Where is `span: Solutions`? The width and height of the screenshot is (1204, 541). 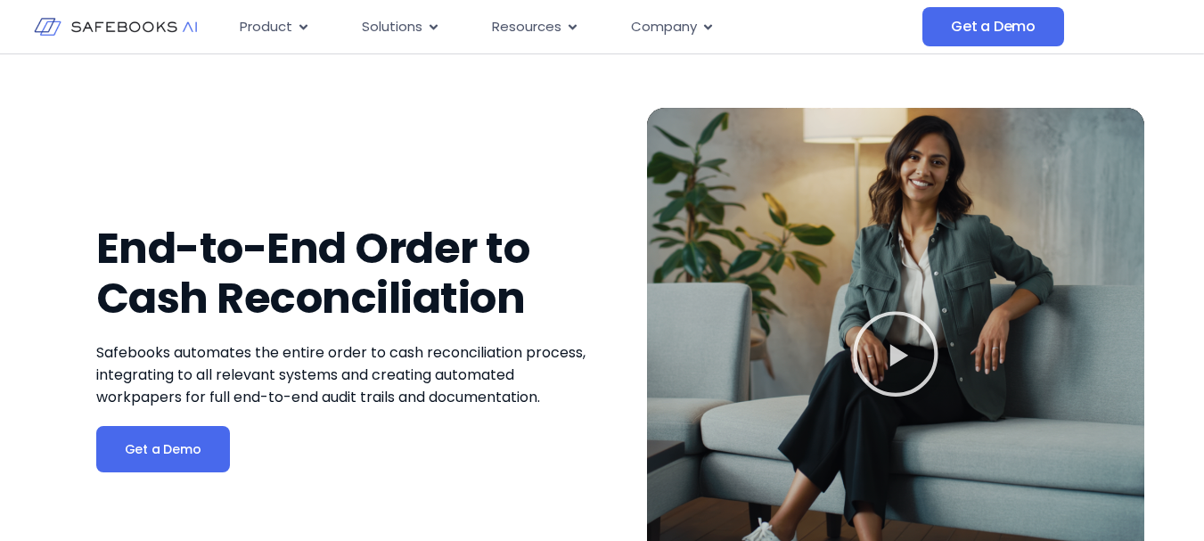 span: Solutions is located at coordinates (392, 27).